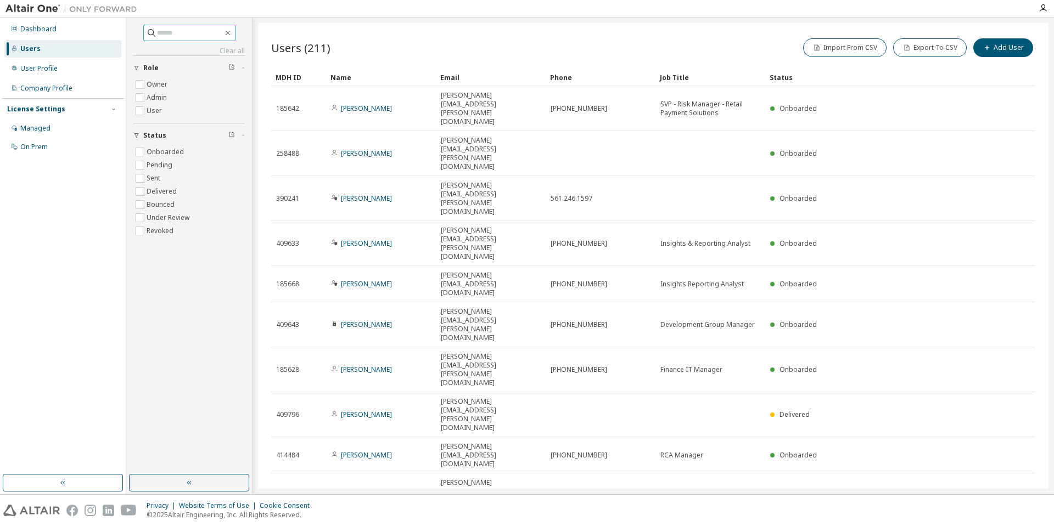 Image resolution: width=1054 pixels, height=526 pixels. Describe the element at coordinates (702, 284) in the screenshot. I see `span: Insights Reporting Analyst` at that location.